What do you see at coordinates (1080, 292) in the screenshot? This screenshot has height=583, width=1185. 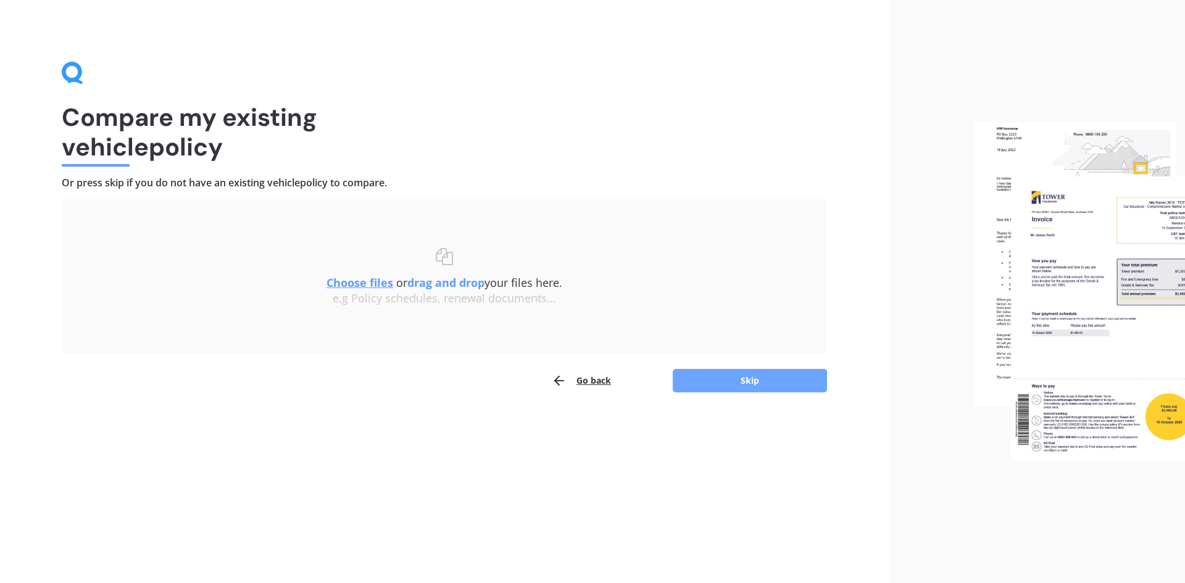 I see `img: files.webp` at bounding box center [1080, 292].